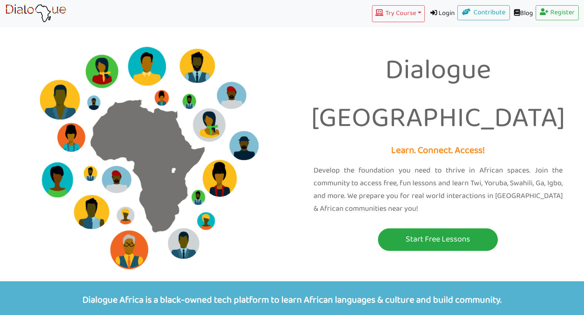 Image resolution: width=584 pixels, height=315 pixels. What do you see at coordinates (438, 239) in the screenshot?
I see `a: Start Free Lessons` at bounding box center [438, 239].